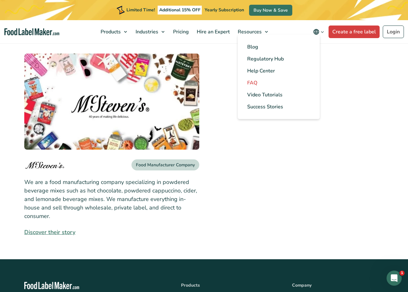 The width and height of the screenshot is (408, 292). What do you see at coordinates (265, 59) in the screenshot?
I see `span: Regulatory Hub` at bounding box center [265, 59].